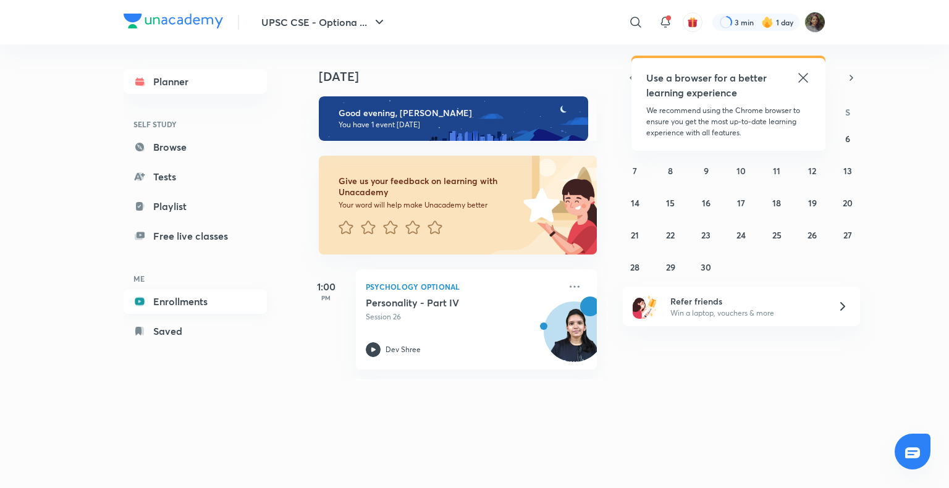 The width and height of the screenshot is (949, 488). Describe the element at coordinates (195, 279) in the screenshot. I see `h6: ME` at that location.